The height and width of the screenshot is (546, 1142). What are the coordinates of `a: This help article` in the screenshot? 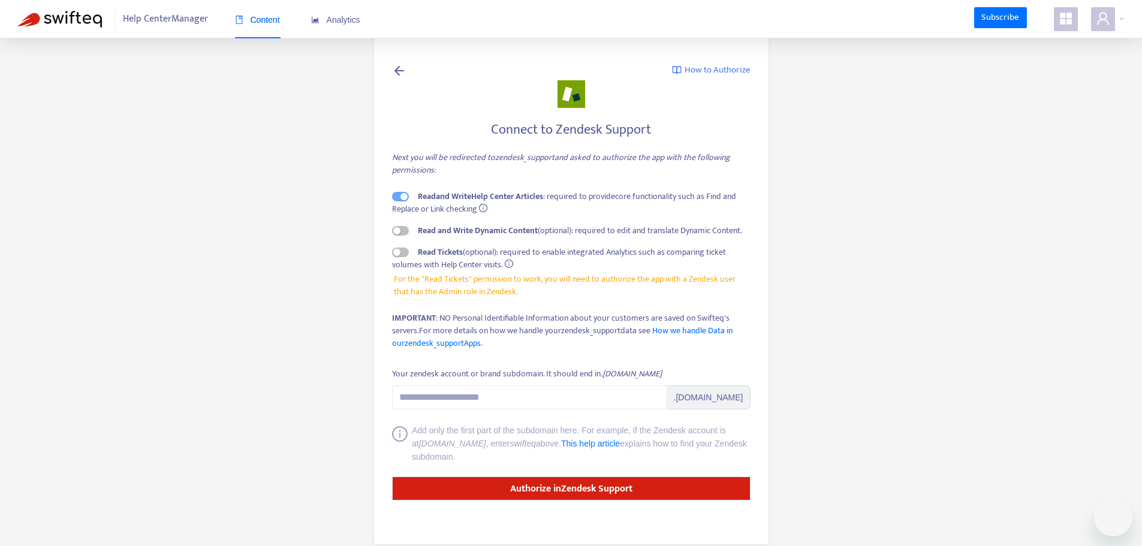 It's located at (591, 444).